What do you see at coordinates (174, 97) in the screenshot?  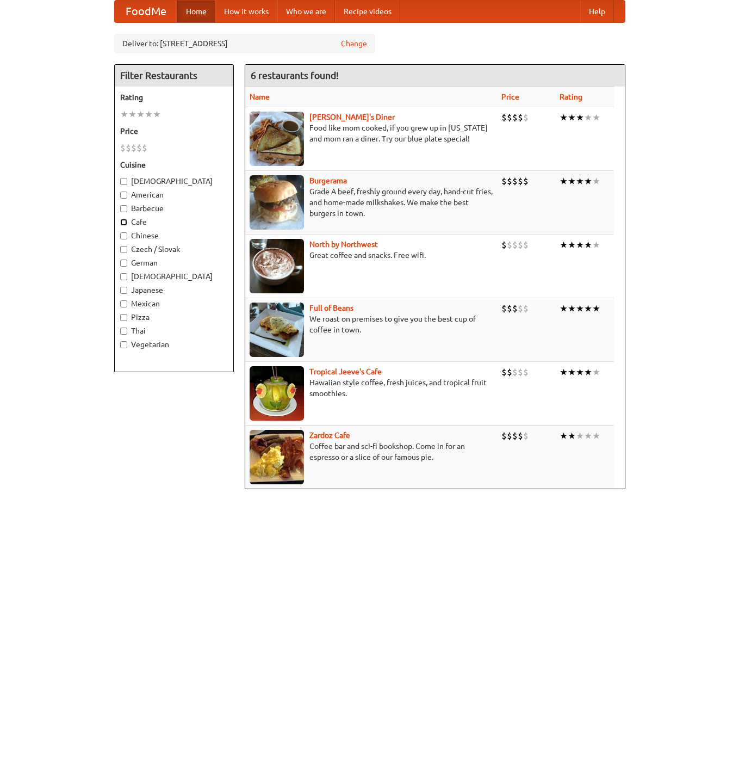 I see `h5: Rating` at bounding box center [174, 97].